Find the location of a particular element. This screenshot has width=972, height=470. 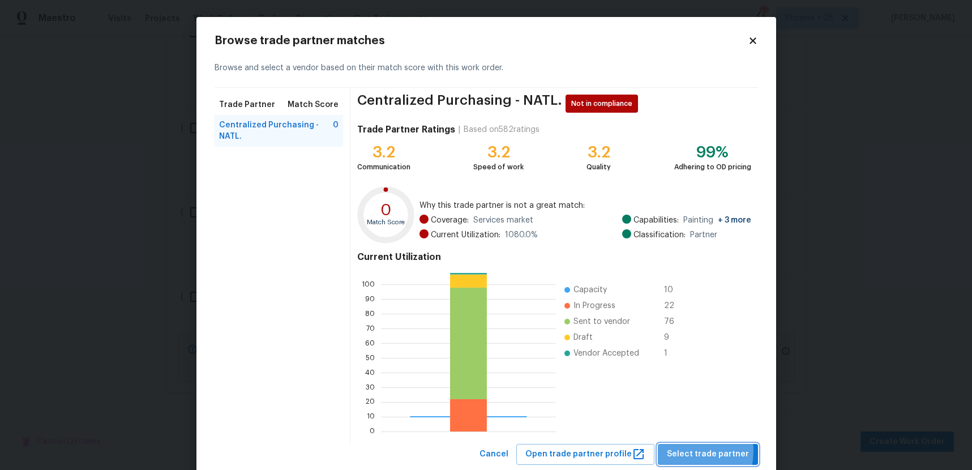

span: 9 is located at coordinates (673, 337).